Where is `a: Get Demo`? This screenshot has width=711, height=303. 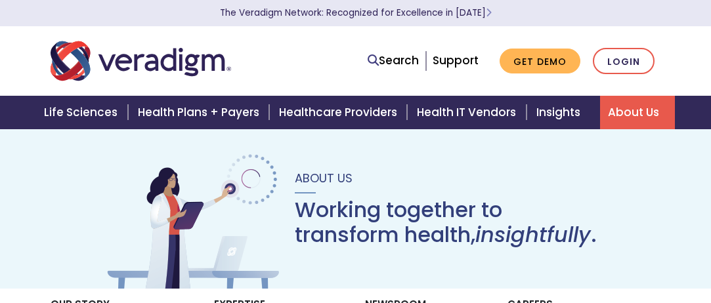 a: Get Demo is located at coordinates (540, 61).